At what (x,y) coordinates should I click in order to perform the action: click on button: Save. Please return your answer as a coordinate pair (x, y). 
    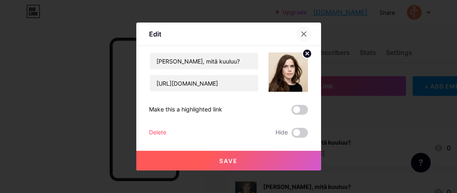
    Looking at the image, I should click on (228, 161).